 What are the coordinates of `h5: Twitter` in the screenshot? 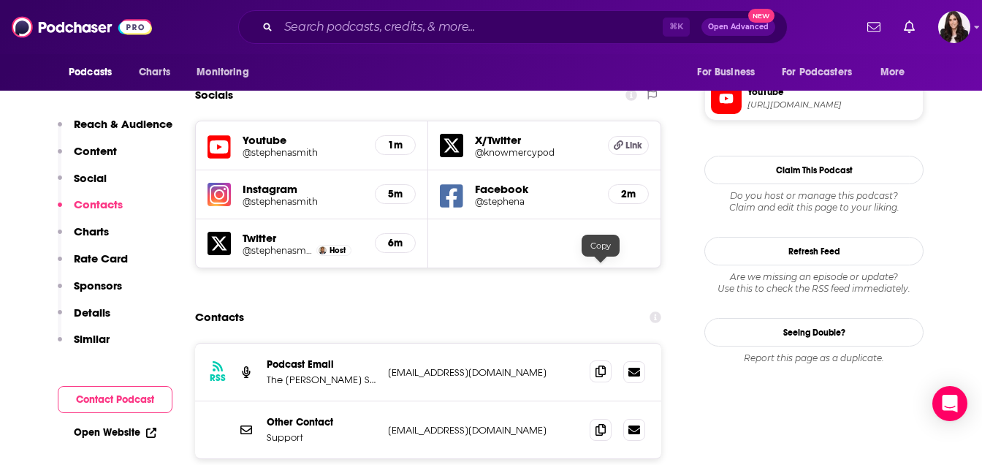 It's located at (302, 237).